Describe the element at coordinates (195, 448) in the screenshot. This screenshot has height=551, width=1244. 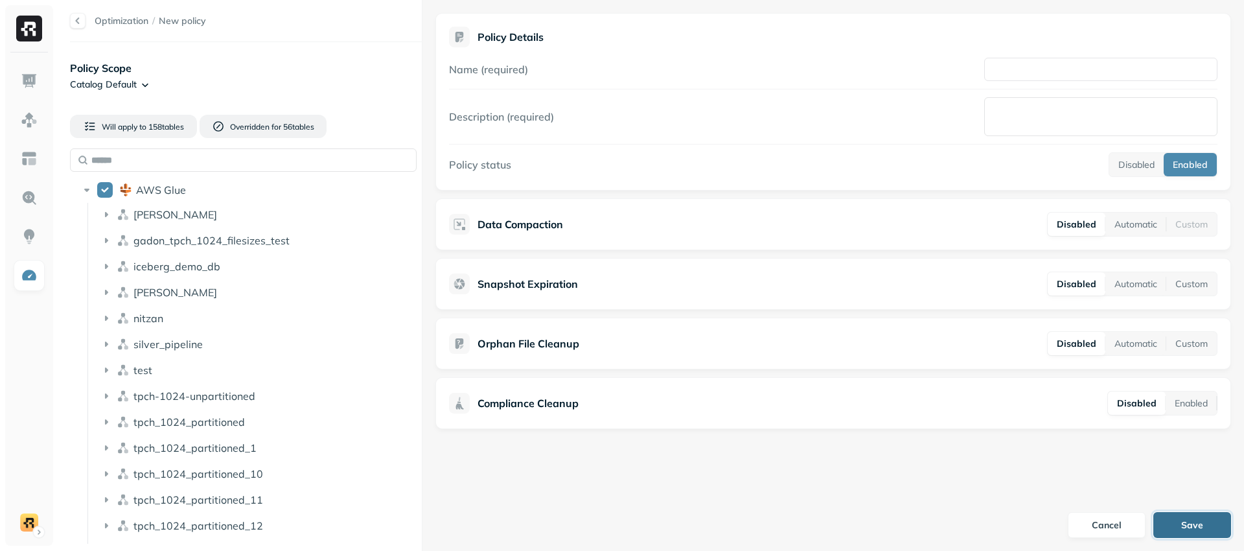
I see `p: tpch_1024_partitioned_1` at that location.